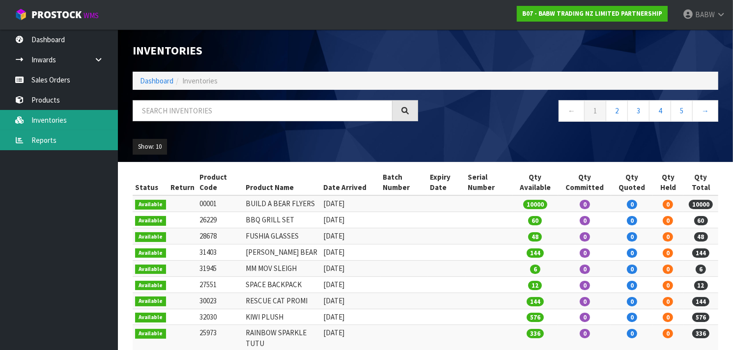 This screenshot has height=350, width=733. Describe the element at coordinates (638, 111) in the screenshot. I see `a: 3` at that location.